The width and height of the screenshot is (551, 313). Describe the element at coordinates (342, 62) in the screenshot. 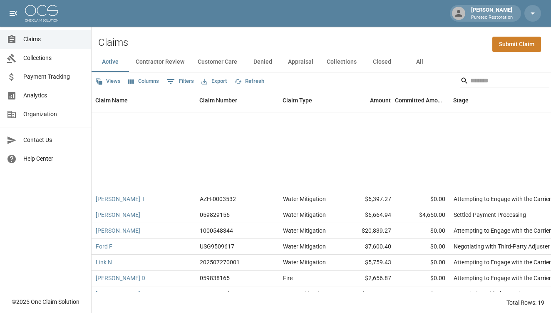

I see `button: Collections` at that location.